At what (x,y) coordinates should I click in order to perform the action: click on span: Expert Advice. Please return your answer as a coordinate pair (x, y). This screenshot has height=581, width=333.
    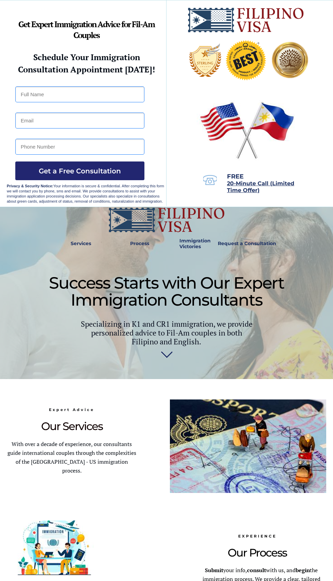
    Looking at the image, I should click on (72, 410).